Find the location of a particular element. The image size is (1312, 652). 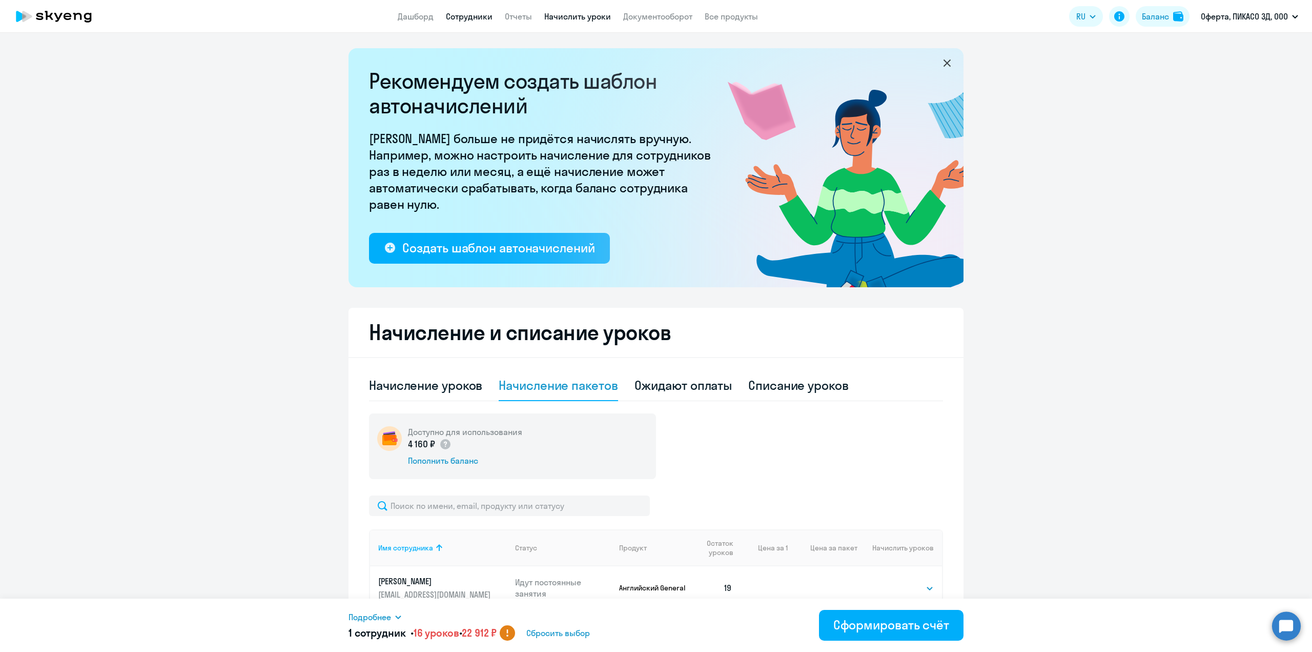

span: 16 уроков is located at coordinates (436, 632).